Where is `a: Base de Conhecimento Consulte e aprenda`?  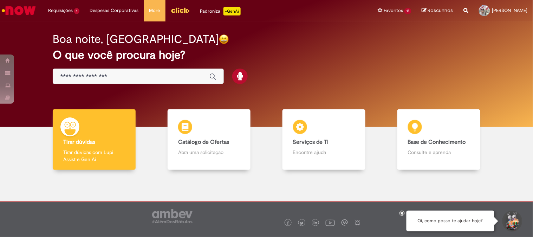 a: Base de Conhecimento Consulte e aprenda is located at coordinates (439, 140).